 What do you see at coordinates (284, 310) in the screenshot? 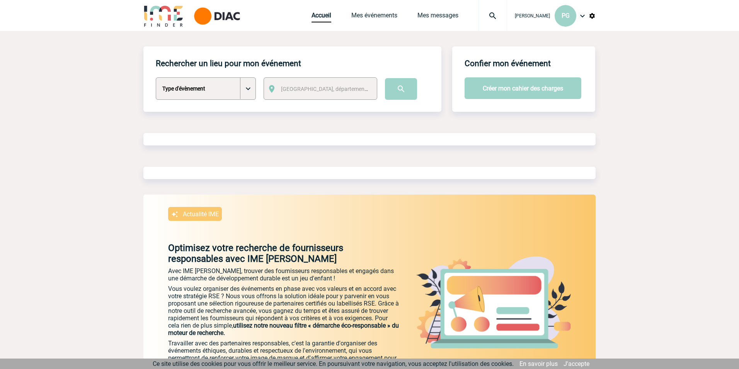
I see `p: Vous voulez organiser des événements en phase avec vos valeurs et en accord avec votre stratégie ...` at bounding box center [284, 310].